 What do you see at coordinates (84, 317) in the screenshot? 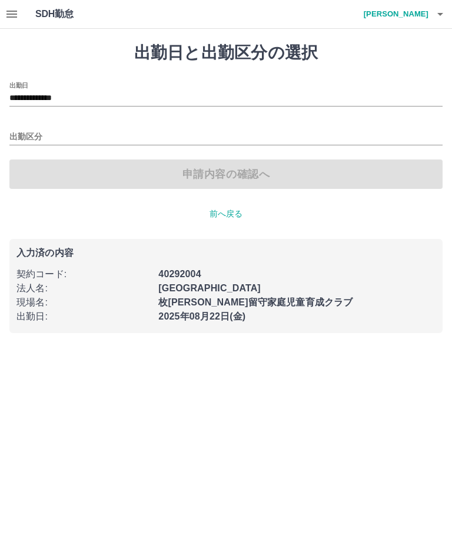
I see `p: 出勤日 :` at bounding box center [84, 317].